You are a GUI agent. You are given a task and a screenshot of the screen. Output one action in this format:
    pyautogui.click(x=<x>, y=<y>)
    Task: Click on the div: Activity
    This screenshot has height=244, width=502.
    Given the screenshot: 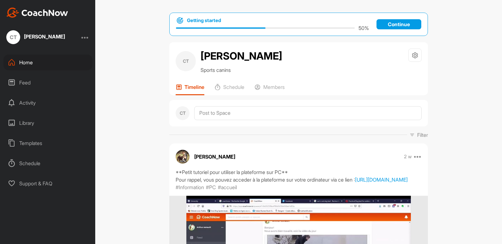 What is the action you would take?
    pyautogui.click(x=48, y=103)
    